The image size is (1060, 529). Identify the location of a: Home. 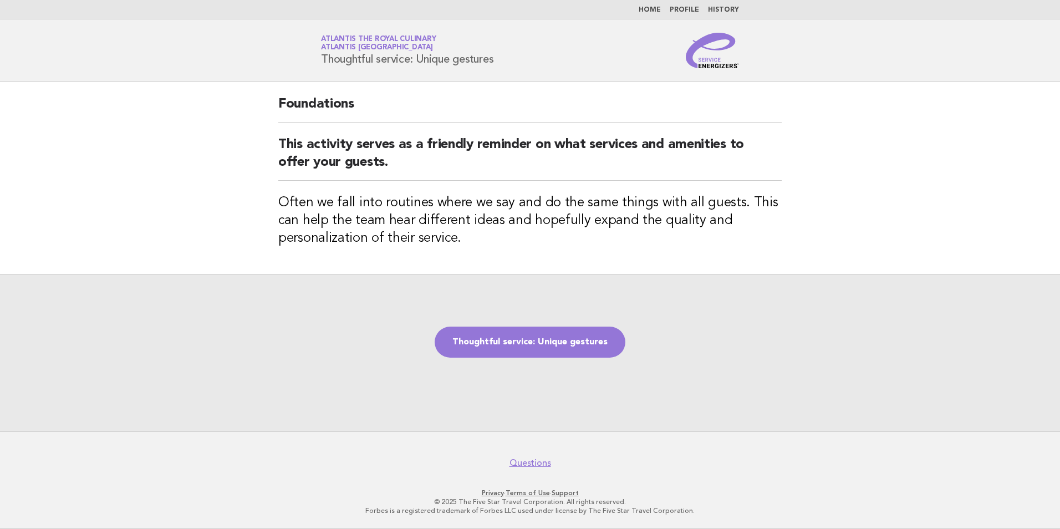
(650, 10).